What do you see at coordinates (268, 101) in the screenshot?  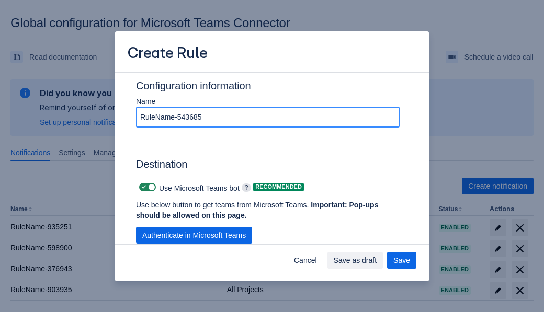 I see `p: Name` at bounding box center [268, 101].